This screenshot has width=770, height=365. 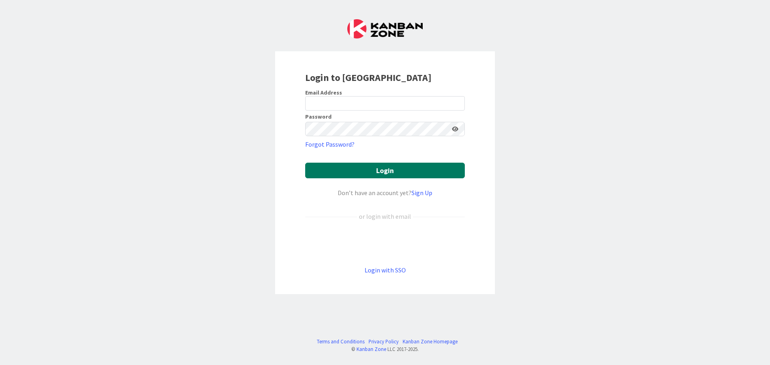 I want to click on button: Login, so click(x=385, y=171).